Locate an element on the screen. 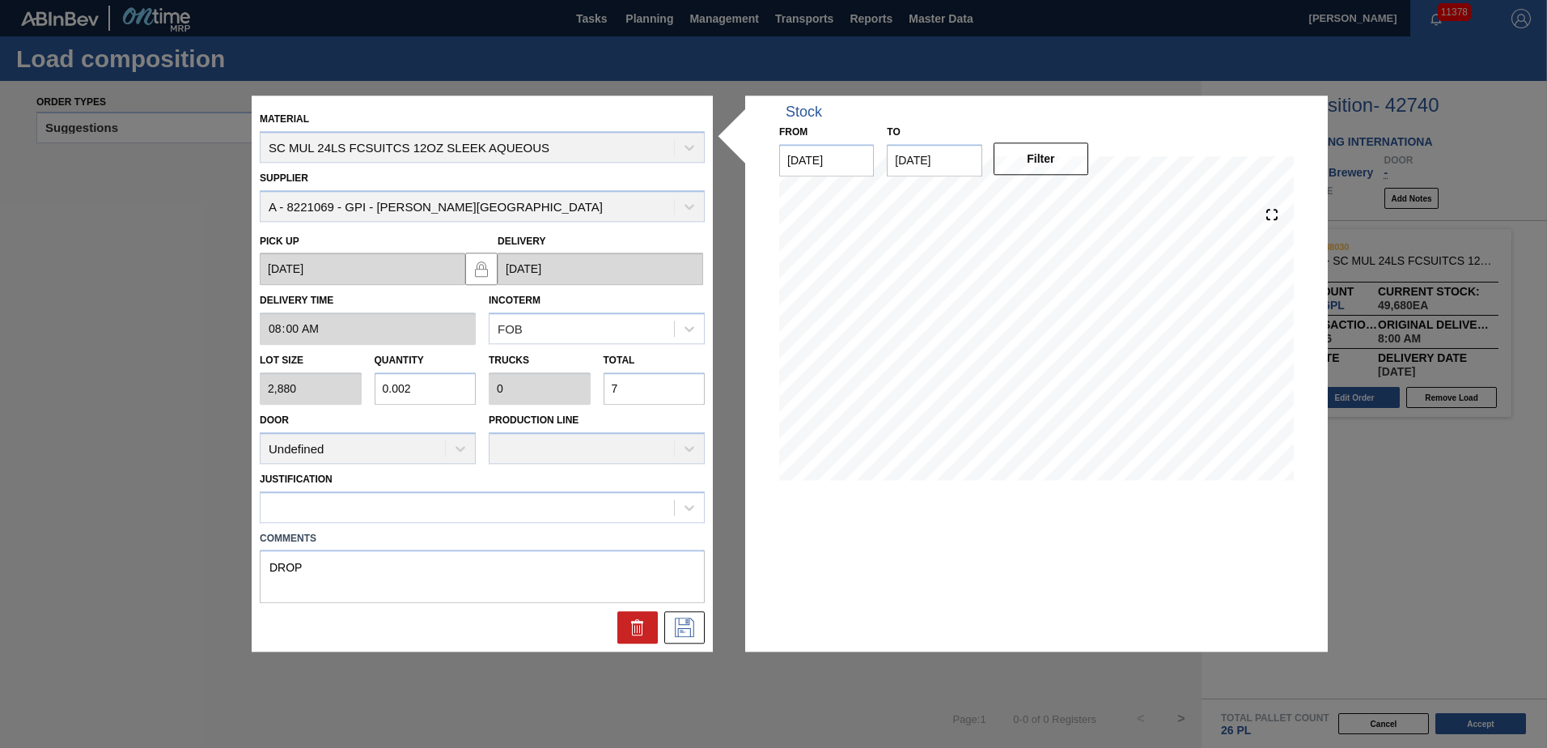 This screenshot has width=1547, height=748. label: Incoterm is located at coordinates (515, 301).